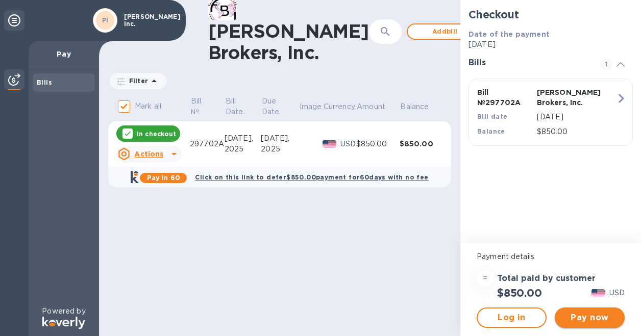  I want to click on h2: $850.00, so click(520, 293).